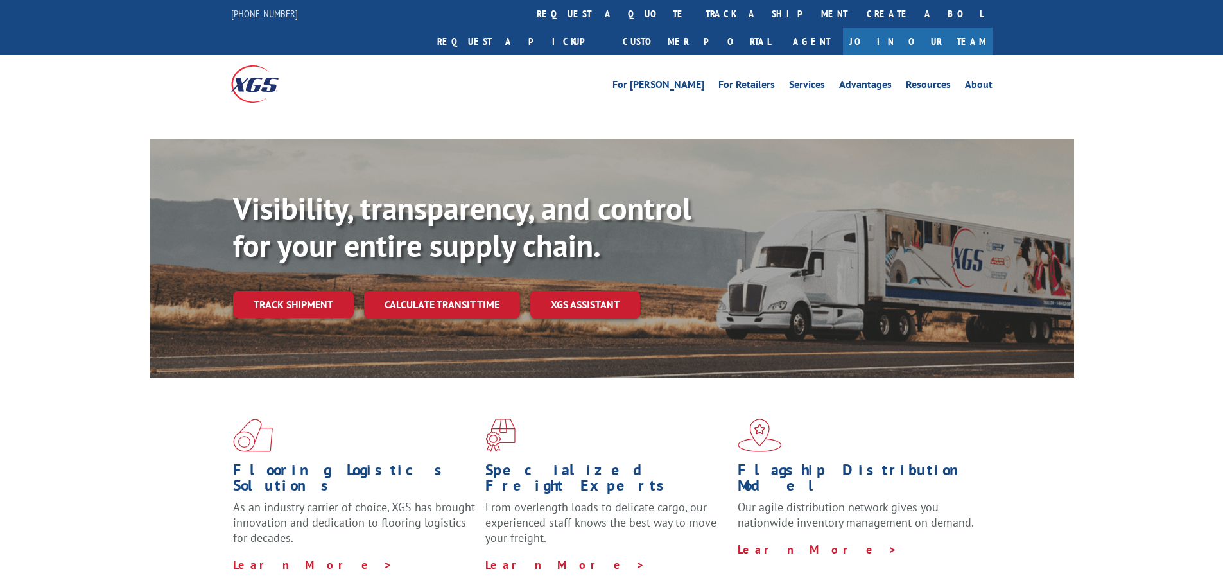 This screenshot has height=585, width=1223. I want to click on a: Agent, so click(812, 41).